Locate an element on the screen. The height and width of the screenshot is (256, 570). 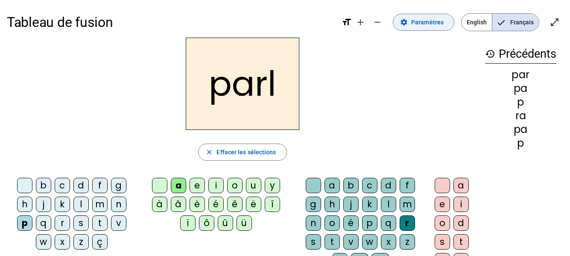
h1: Tableau de fusion is located at coordinates (171, 22).